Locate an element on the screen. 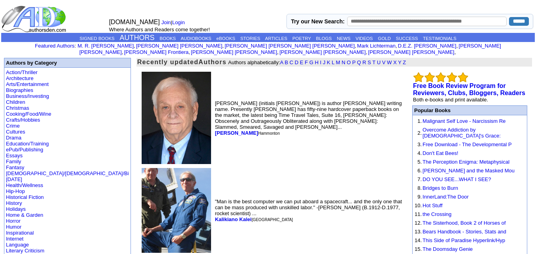 This screenshot has height=254, width=536. a: Don't Eat Bees! is located at coordinates (441, 153).